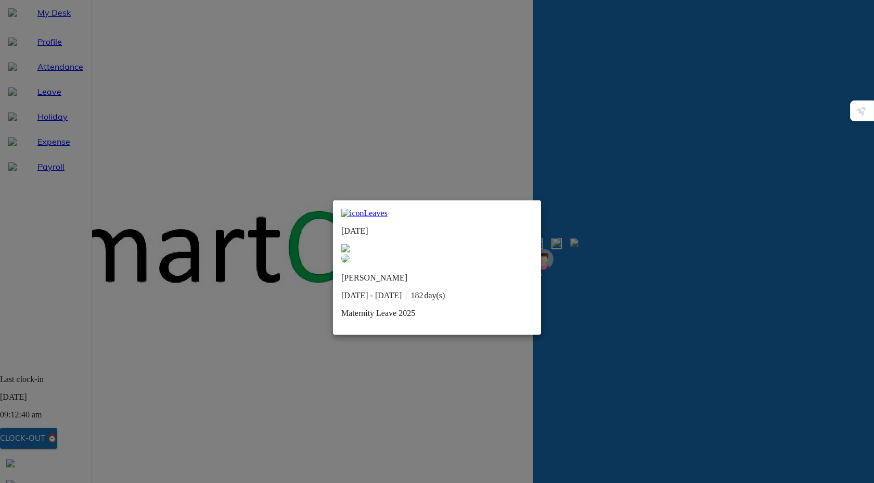  What do you see at coordinates (399, 278) in the screenshot?
I see `p: Sudha Rai` at bounding box center [399, 278].